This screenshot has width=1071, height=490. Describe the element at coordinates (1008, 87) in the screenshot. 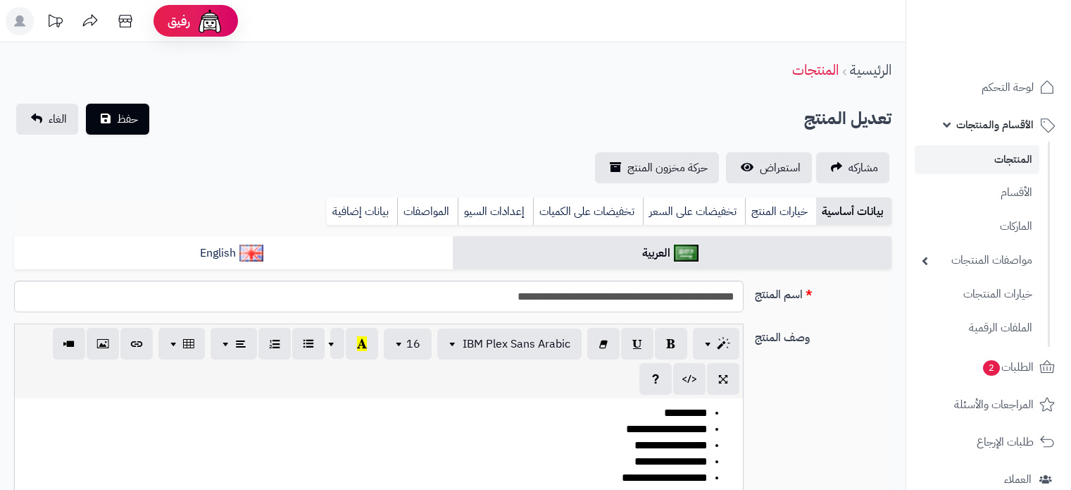

I see `span: لوحة التحكم` at that location.